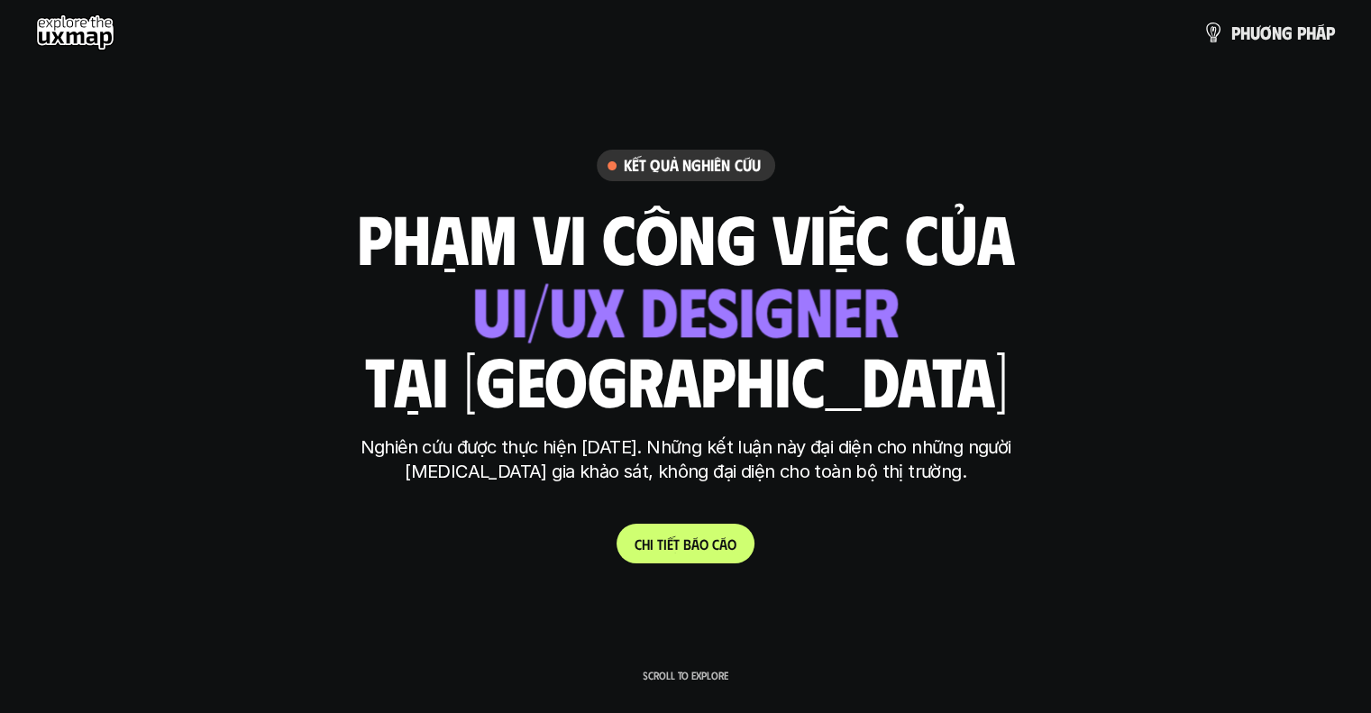  I want to click on h6: Kết quả nghiên cứu, so click(692, 165).